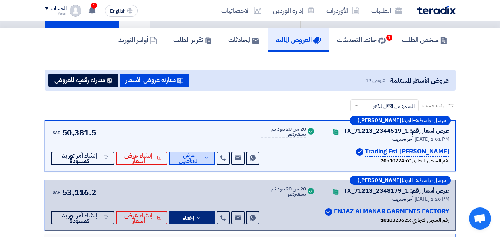 The image size is (500, 237). Describe the element at coordinates (121, 11) in the screenshot. I see `button: English` at that location.